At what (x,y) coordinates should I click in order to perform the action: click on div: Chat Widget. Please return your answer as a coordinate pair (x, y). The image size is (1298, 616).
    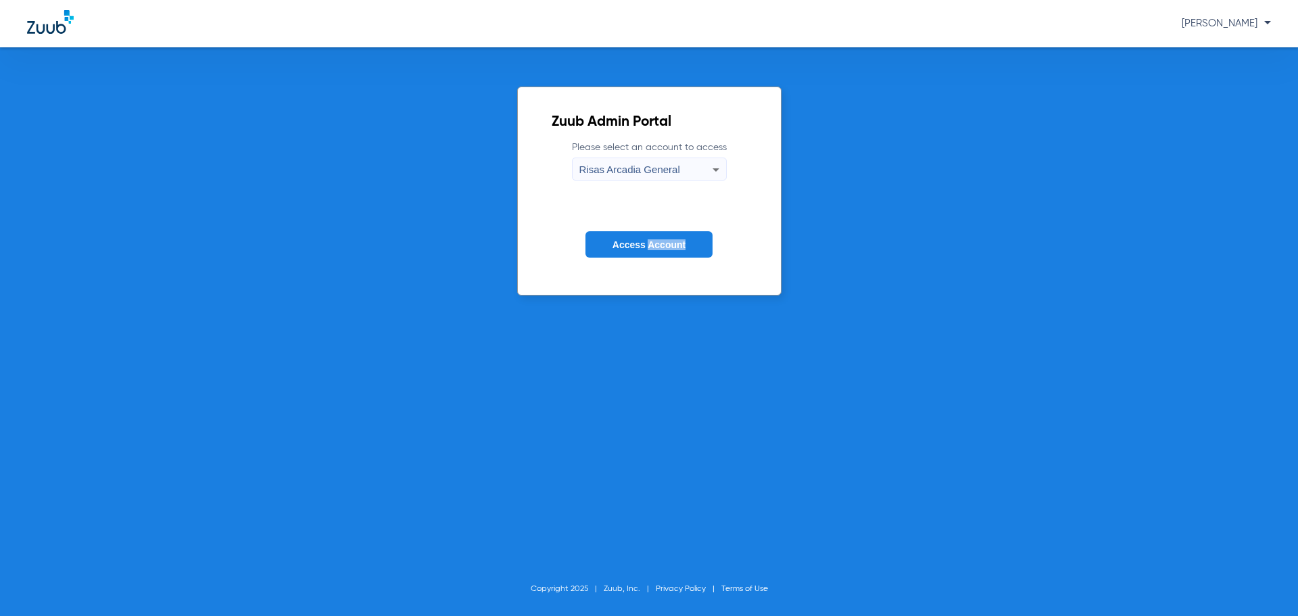
    Looking at the image, I should click on (1264, 583).